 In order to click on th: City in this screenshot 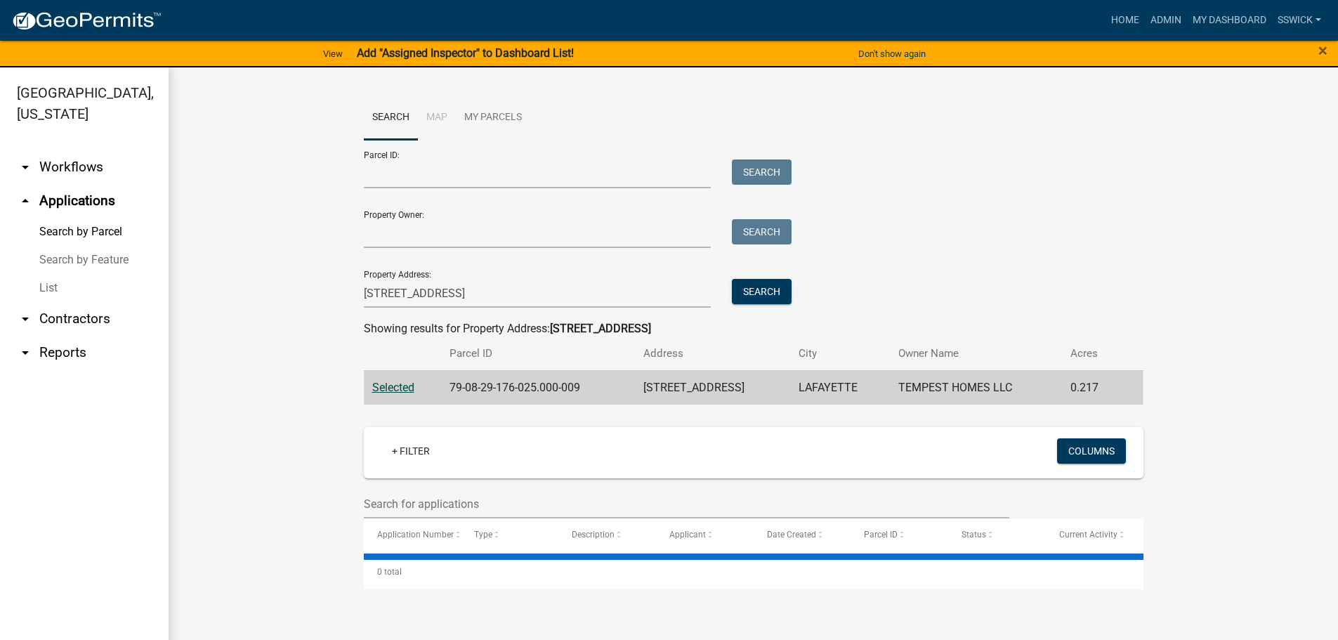, I will do `click(840, 353)`.